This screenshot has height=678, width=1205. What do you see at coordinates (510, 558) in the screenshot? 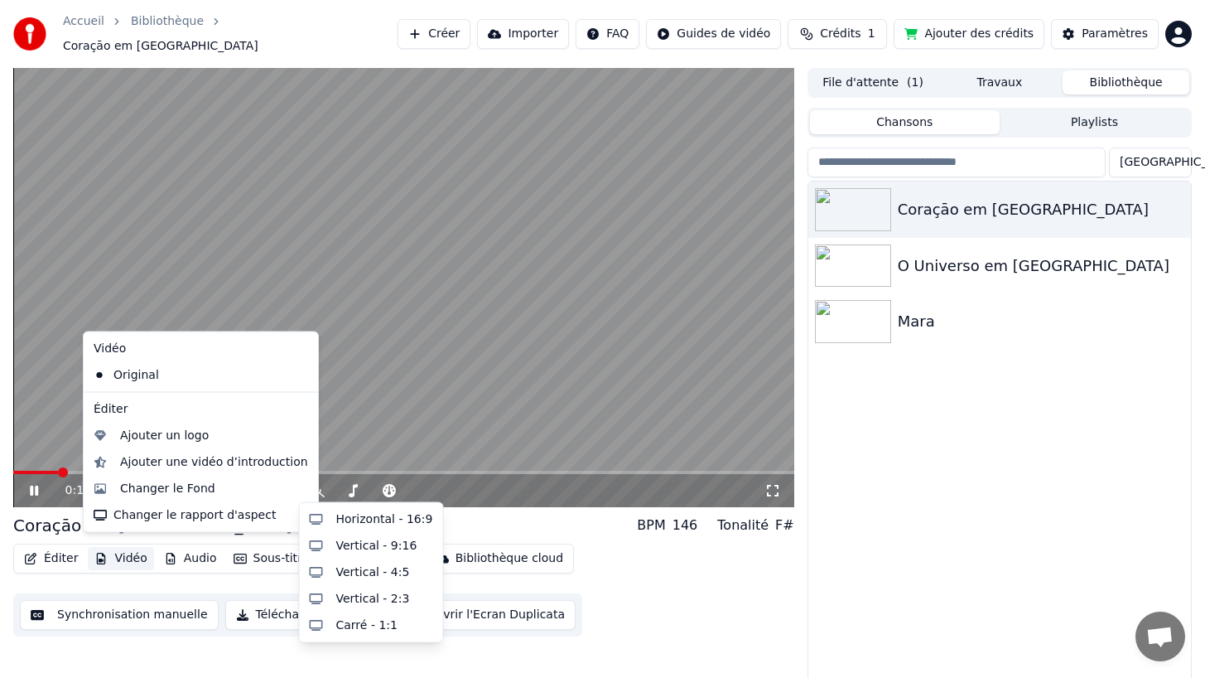
I see `div: Bibliothèque cloud` at bounding box center [510, 558].